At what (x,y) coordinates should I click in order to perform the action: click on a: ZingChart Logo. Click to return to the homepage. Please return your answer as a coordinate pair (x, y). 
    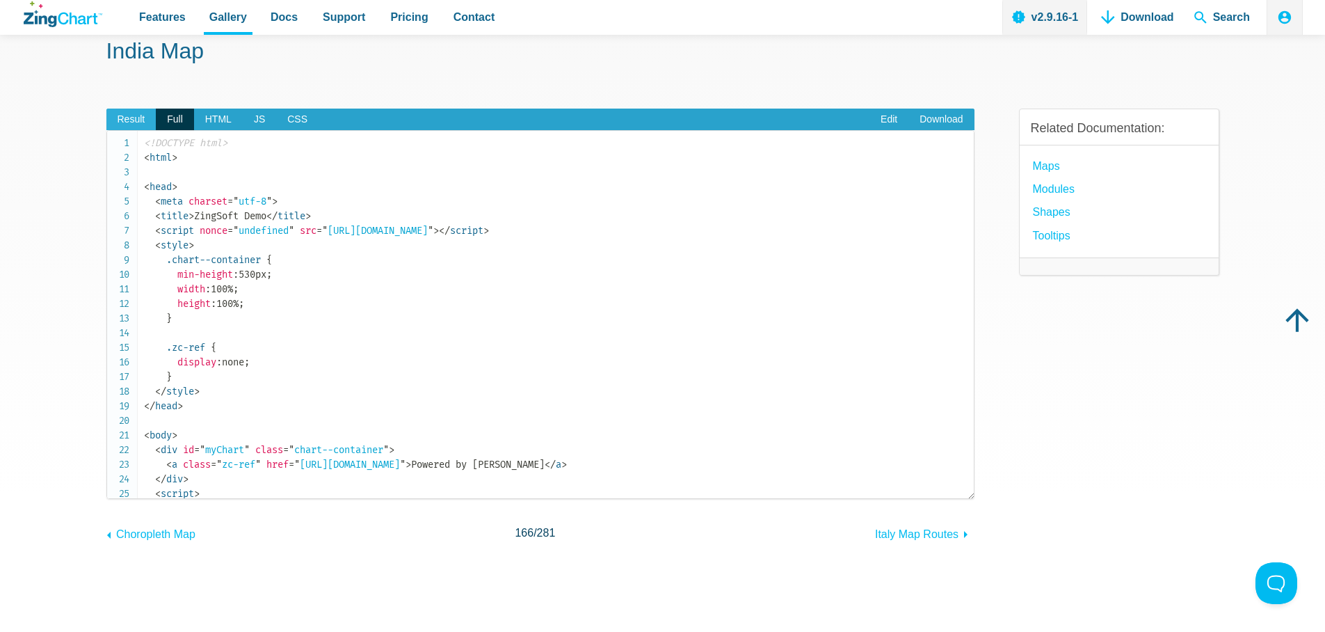
    Looking at the image, I should click on (63, 14).